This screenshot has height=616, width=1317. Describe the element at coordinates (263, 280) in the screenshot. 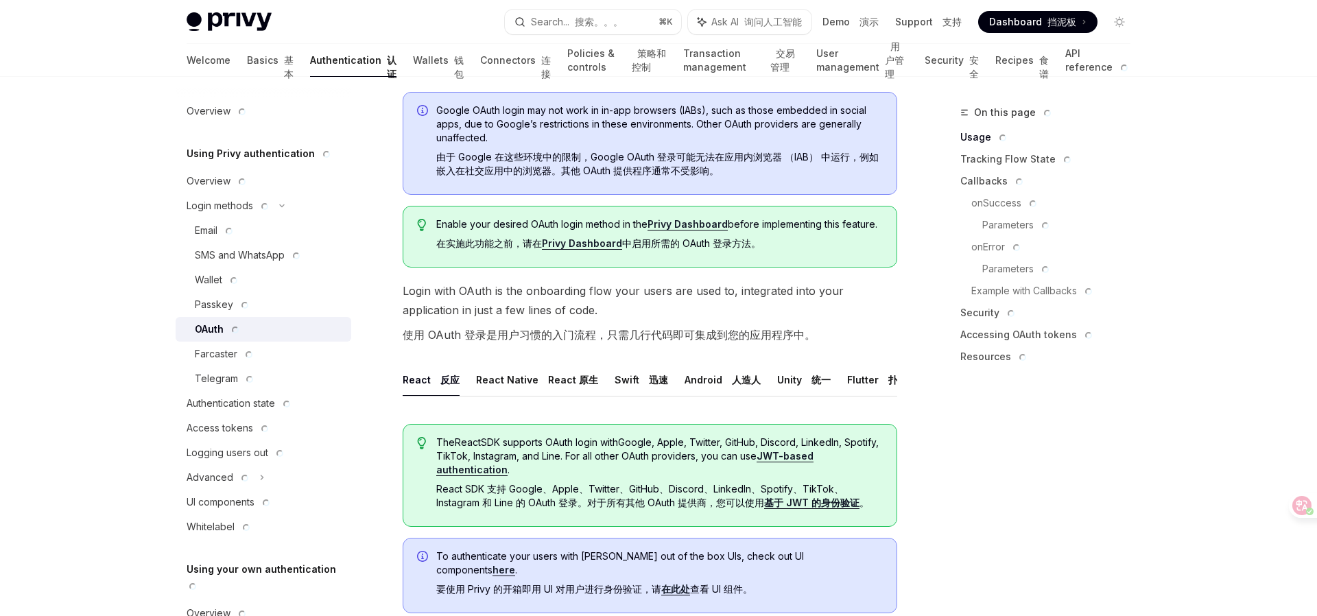

I see `a: Wallet` at that location.